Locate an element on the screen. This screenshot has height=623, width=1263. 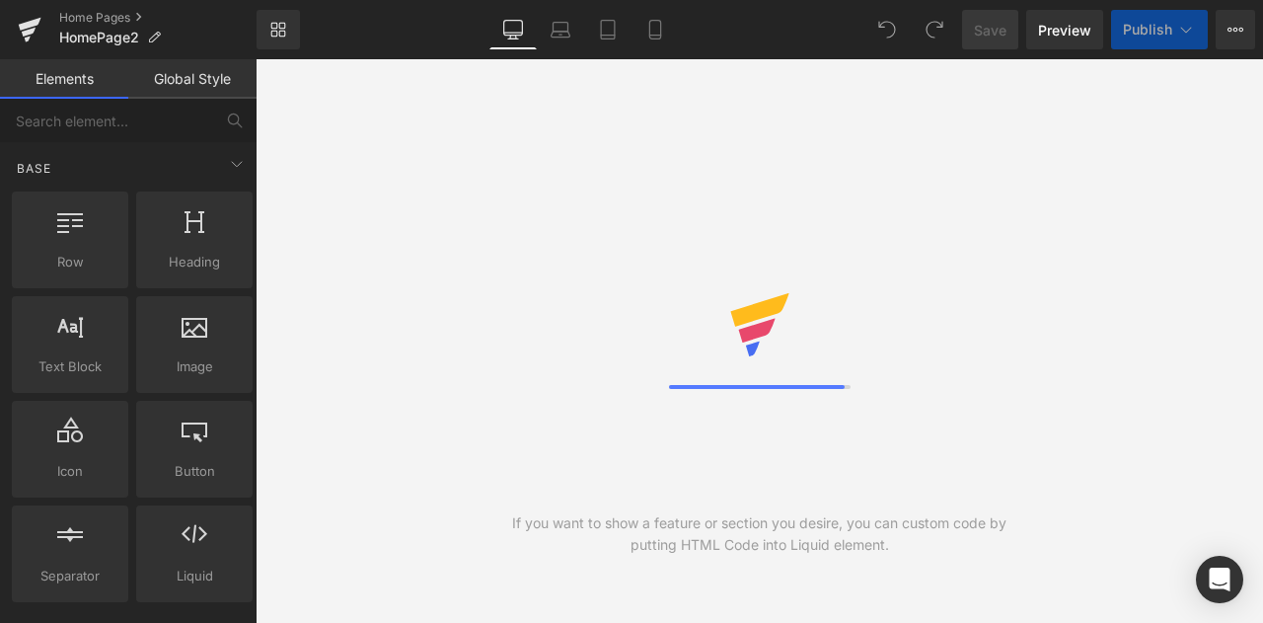
a: New Library is located at coordinates (278, 30).